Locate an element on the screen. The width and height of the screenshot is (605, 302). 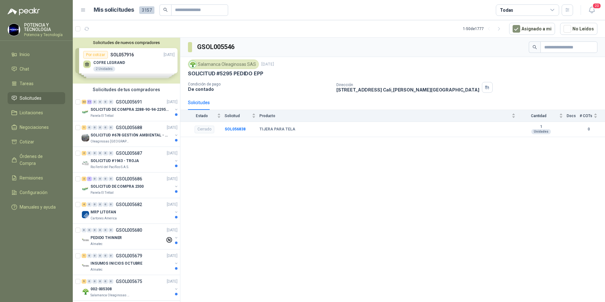
span: Cantidad is located at coordinates (538, 116).